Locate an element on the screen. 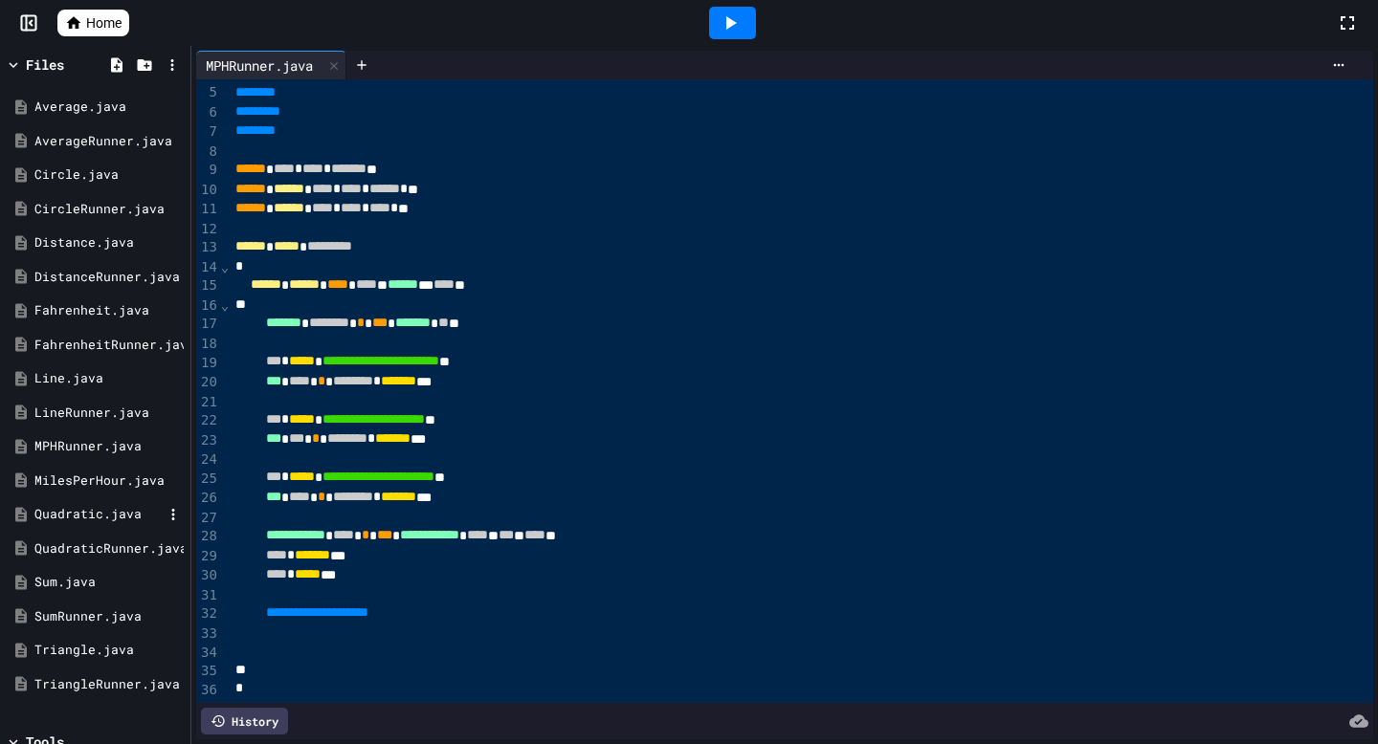  div: 31 is located at coordinates (208, 596).